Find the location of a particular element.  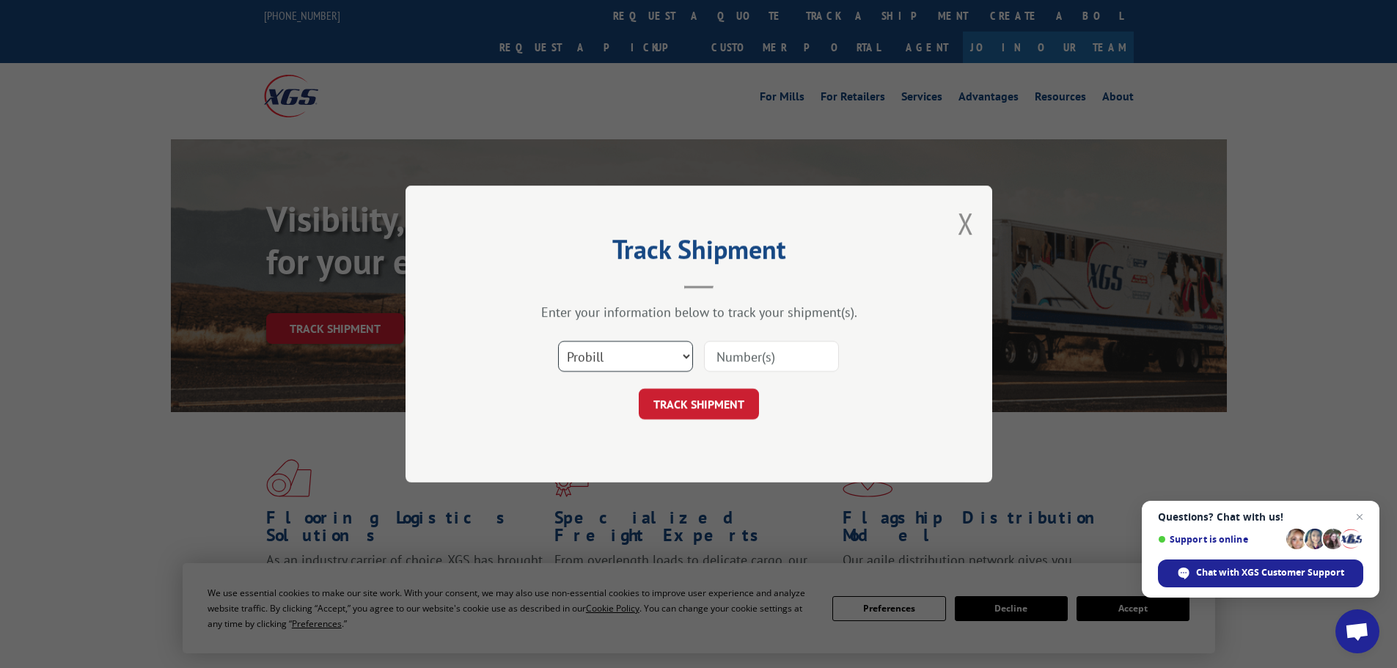

div: Enter your information below to track your shipment(s). is located at coordinates (699, 312).